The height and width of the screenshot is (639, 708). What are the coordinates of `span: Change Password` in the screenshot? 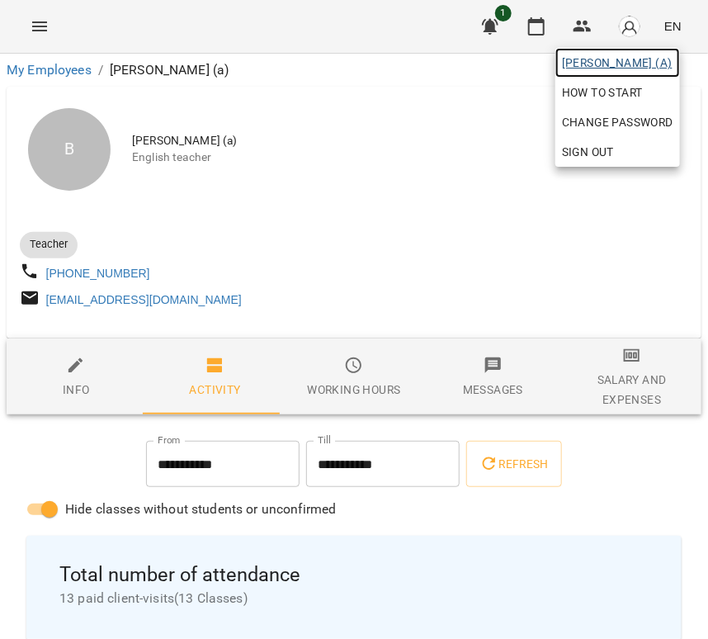 It's located at (618, 122).